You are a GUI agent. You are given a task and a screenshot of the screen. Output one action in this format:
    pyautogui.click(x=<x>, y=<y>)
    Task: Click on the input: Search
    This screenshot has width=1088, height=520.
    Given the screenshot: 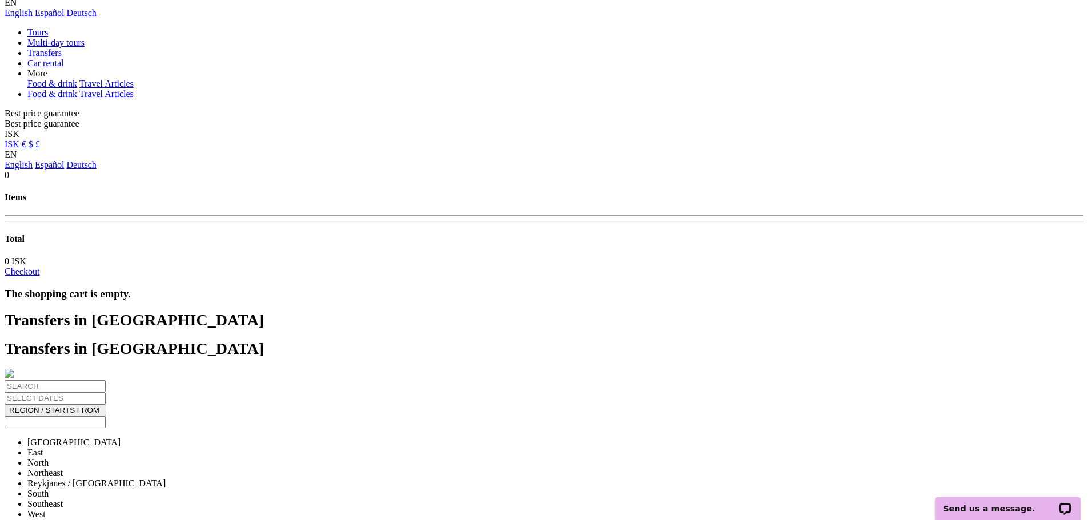 What is the action you would take?
    pyautogui.click(x=55, y=422)
    